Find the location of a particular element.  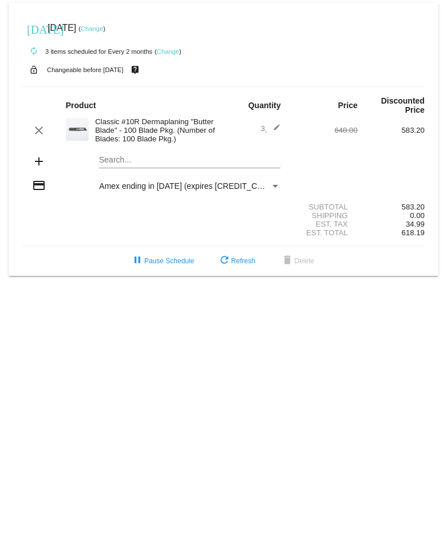

span: 618.19 is located at coordinates (413, 232).